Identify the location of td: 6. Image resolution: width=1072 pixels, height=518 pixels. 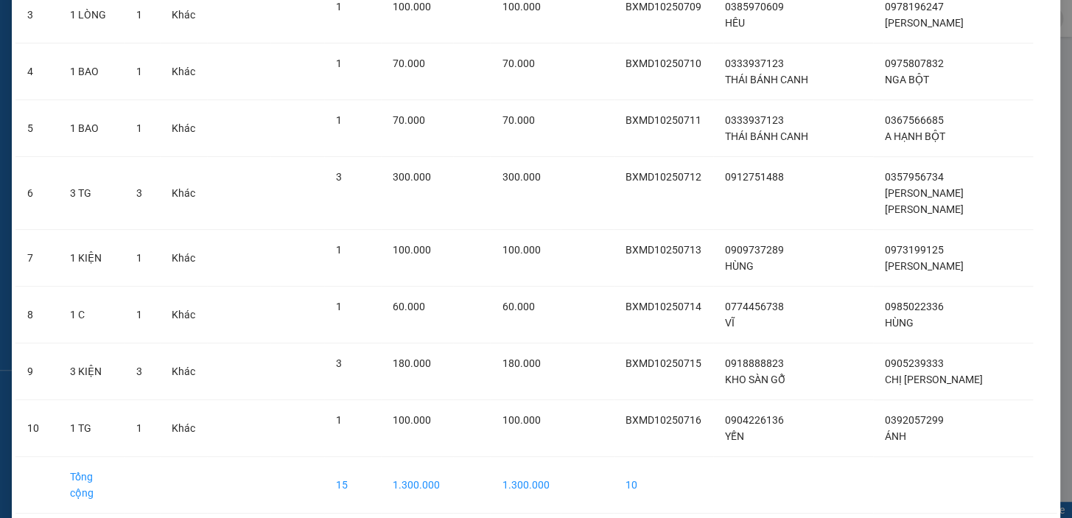
(37, 193).